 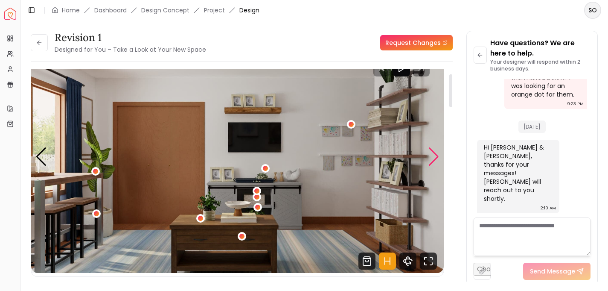 What do you see at coordinates (540, 65) in the screenshot?
I see `p: Your designer will respond within 2 business days.` at bounding box center [540, 65].